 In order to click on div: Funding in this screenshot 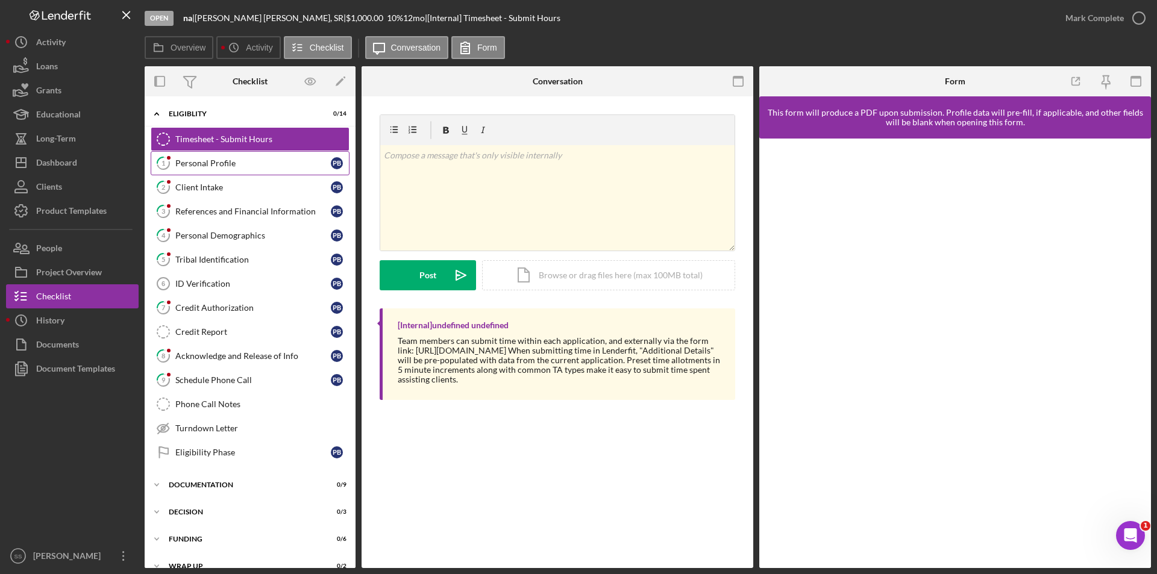, I will do `click(242, 539)`.